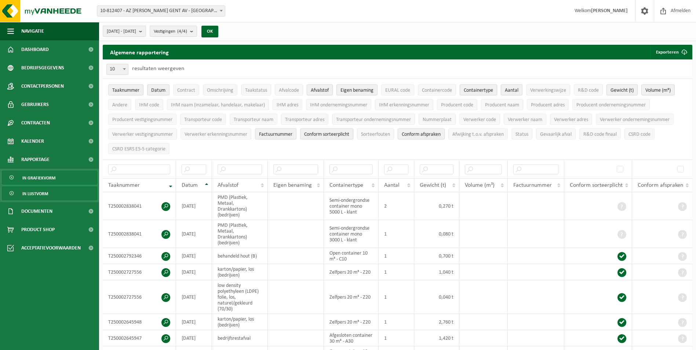 Image resolution: width=696 pixels, height=350 pixels. Describe the element at coordinates (479, 120) in the screenshot. I see `span: Verwerker code` at that location.